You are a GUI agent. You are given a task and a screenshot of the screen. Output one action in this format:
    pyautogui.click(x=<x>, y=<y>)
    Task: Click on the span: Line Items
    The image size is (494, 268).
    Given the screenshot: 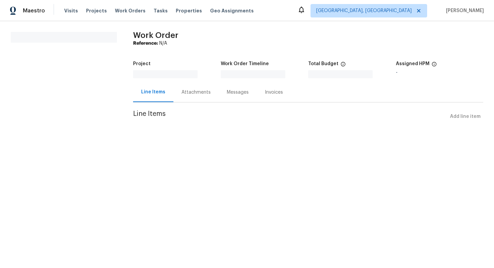 What is the action you would take?
    pyautogui.click(x=290, y=117)
    